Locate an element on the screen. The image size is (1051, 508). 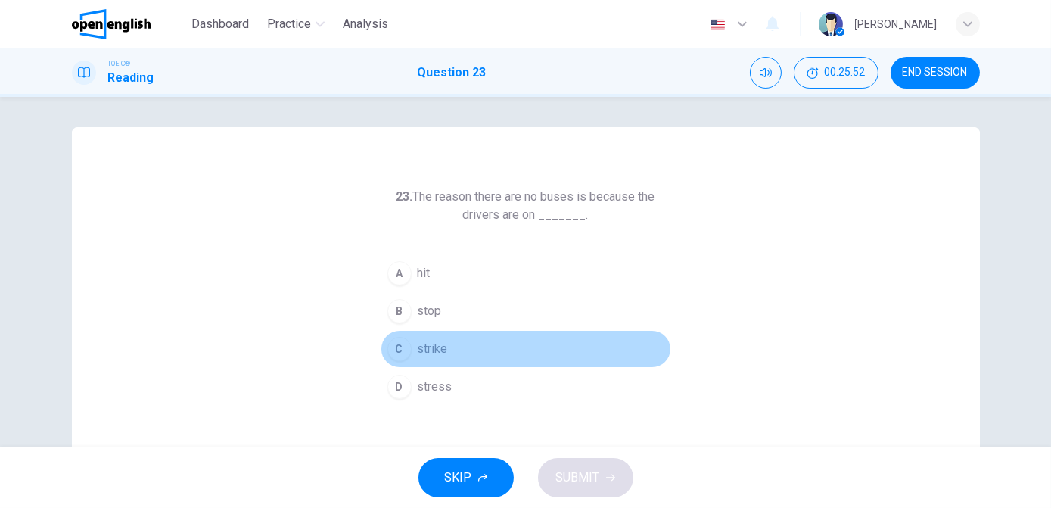
div: D is located at coordinates (400, 387).